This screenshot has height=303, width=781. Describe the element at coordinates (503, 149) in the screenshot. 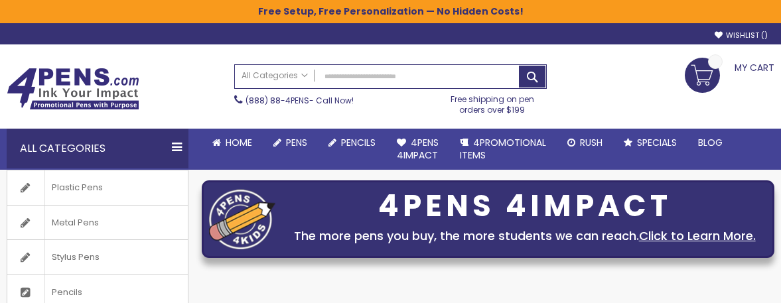

I see `a: 4PROMOTIONALITEMS` at that location.